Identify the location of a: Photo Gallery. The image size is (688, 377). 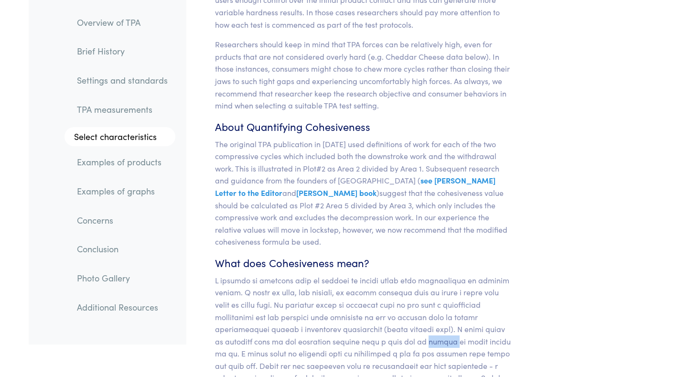
(122, 278).